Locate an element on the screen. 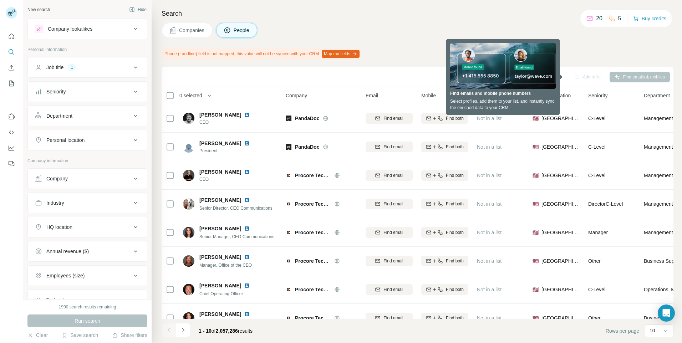  button: Map my fields is located at coordinates (341, 54).